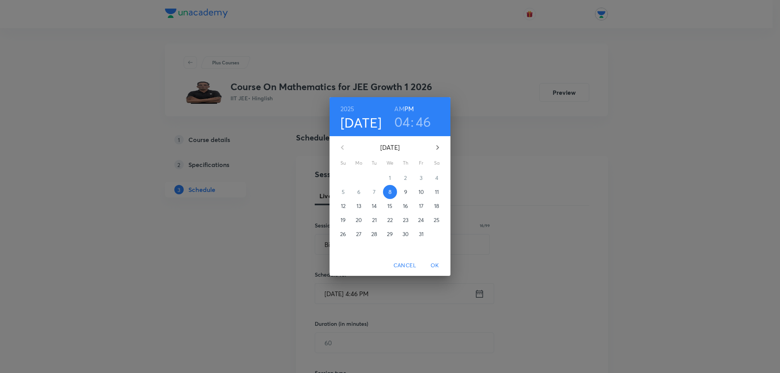 The width and height of the screenshot is (780, 373). I want to click on h6: 2025, so click(348, 109).